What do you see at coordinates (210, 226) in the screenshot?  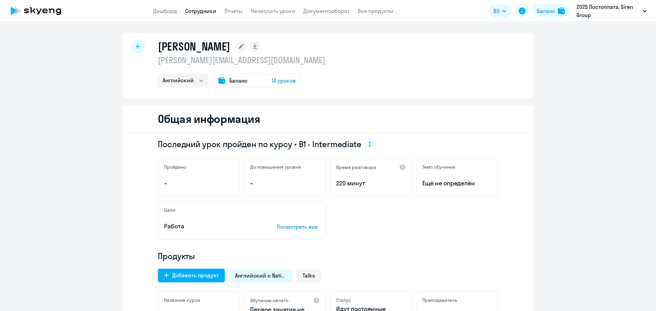 I see `p: Работа` at bounding box center [210, 226].